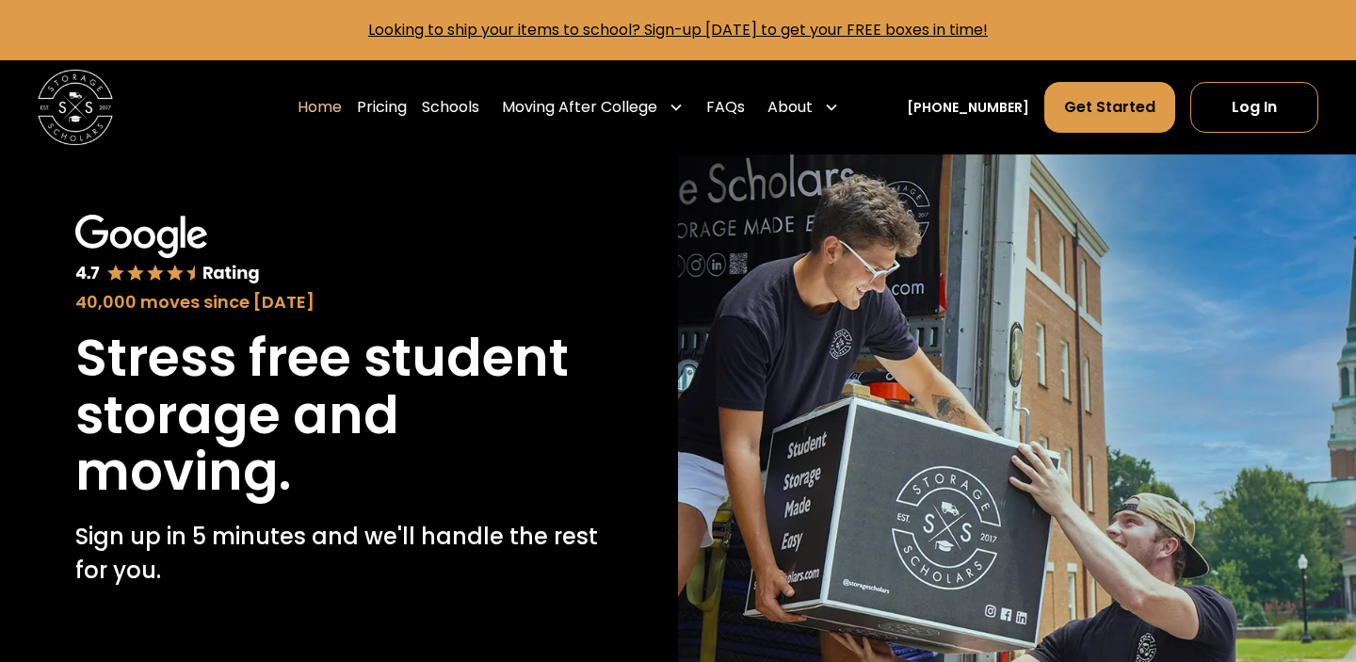  I want to click on img: Google 4.7 star rating, so click(168, 250).